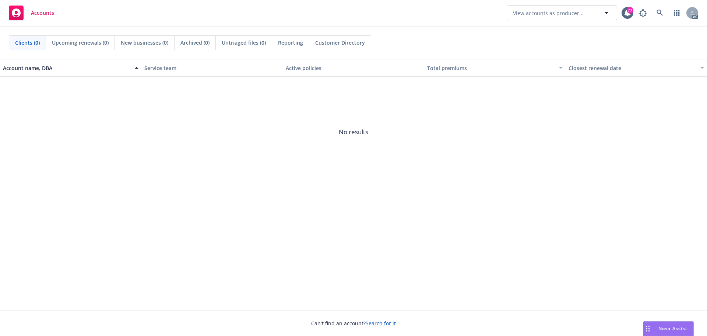 The image size is (707, 336). Describe the element at coordinates (630, 10) in the screenshot. I see `div: 77` at that location.